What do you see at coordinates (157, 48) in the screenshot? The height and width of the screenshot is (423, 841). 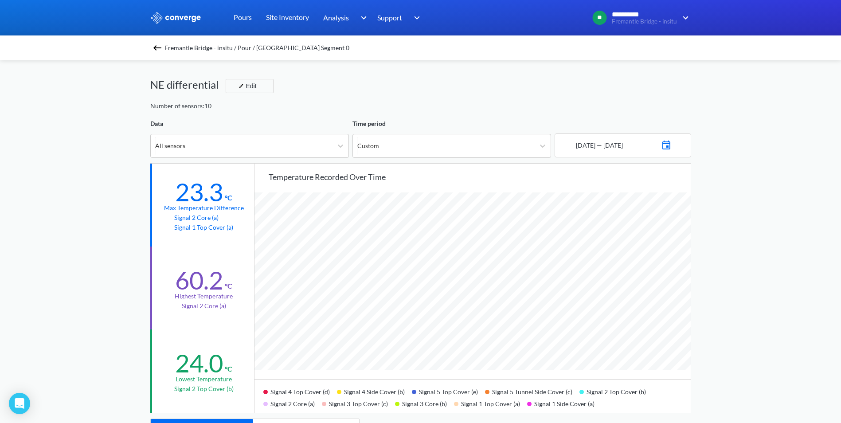 I see `img: backspace.svg` at bounding box center [157, 48].